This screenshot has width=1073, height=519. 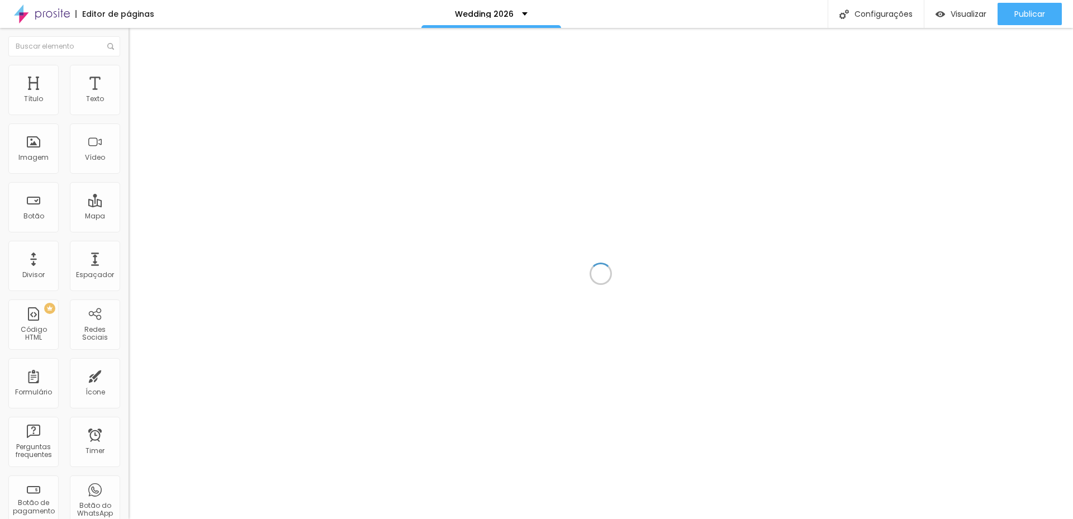 What do you see at coordinates (34, 392) in the screenshot?
I see `div: Formulário` at bounding box center [34, 392].